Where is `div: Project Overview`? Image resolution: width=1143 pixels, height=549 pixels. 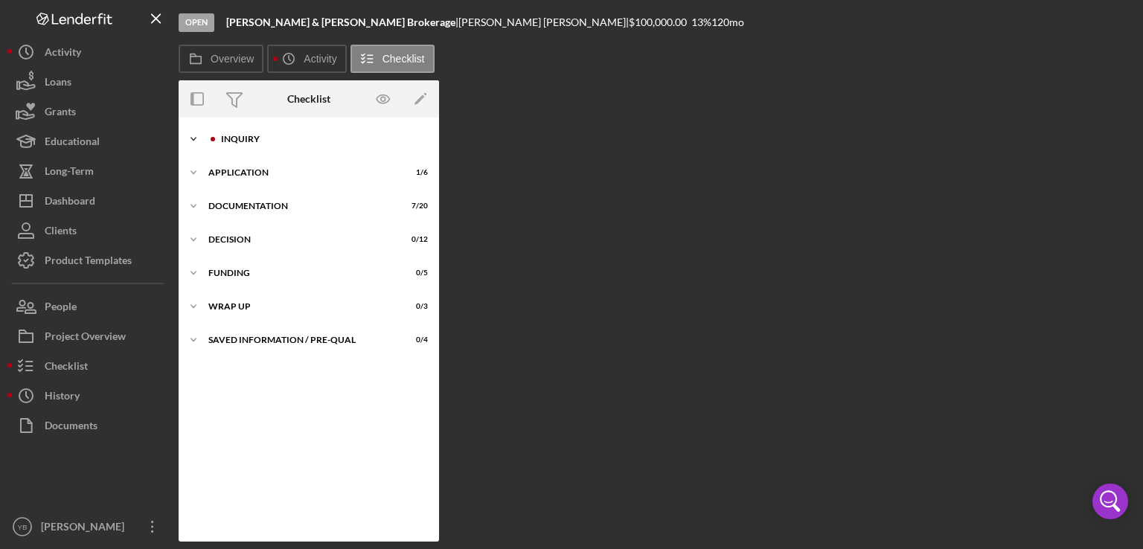
div: Project Overview is located at coordinates (85, 338).